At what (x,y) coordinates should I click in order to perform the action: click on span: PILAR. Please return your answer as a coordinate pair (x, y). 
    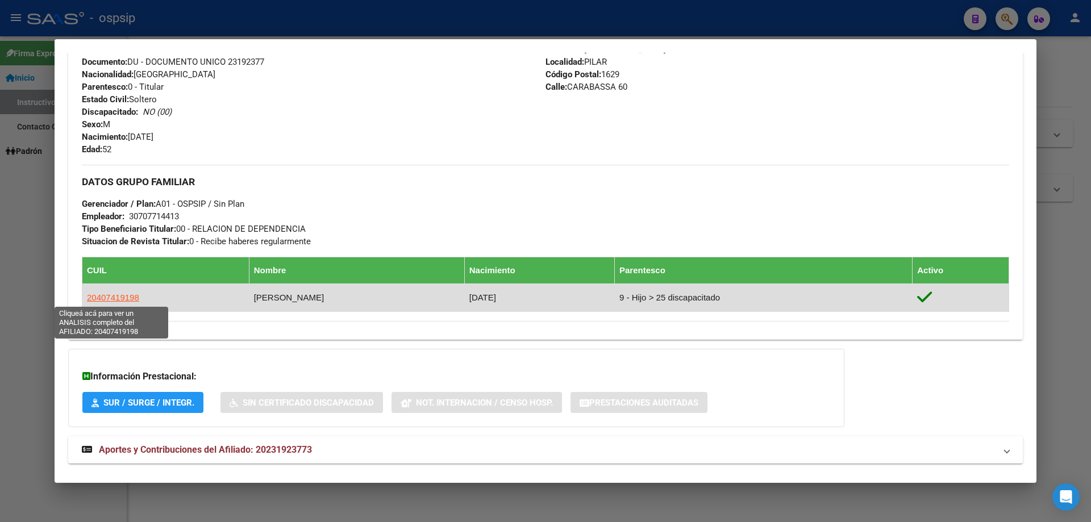
    Looking at the image, I should click on (576, 62).